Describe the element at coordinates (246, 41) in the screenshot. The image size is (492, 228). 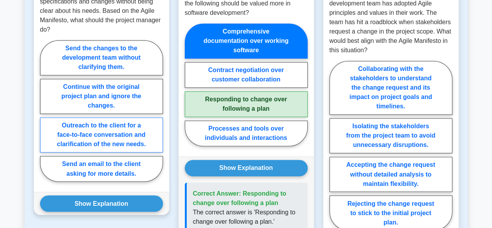
I see `label: Comprehensive documentation over working software` at that location.